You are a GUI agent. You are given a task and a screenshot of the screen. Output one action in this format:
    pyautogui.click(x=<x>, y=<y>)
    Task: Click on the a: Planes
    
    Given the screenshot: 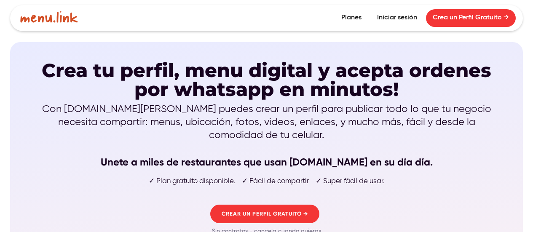 What is the action you would take?
    pyautogui.click(x=352, y=18)
    